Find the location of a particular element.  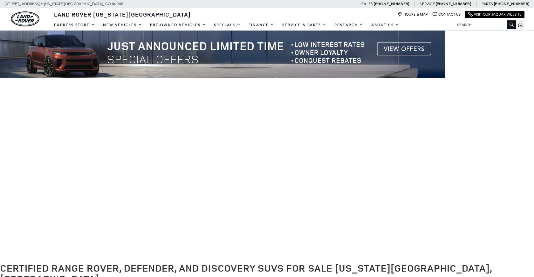

input: Search is located at coordinates (484, 25).